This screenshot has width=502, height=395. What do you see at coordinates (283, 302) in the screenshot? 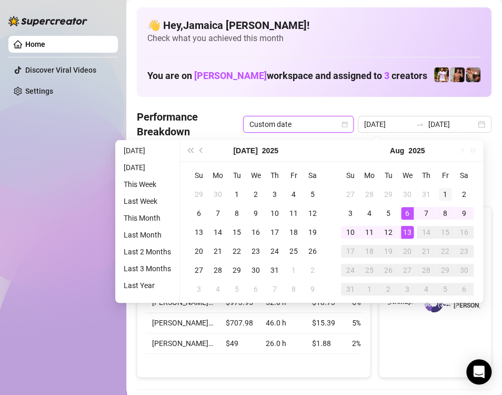
I see `td: 52.0 h` at bounding box center [283, 302].